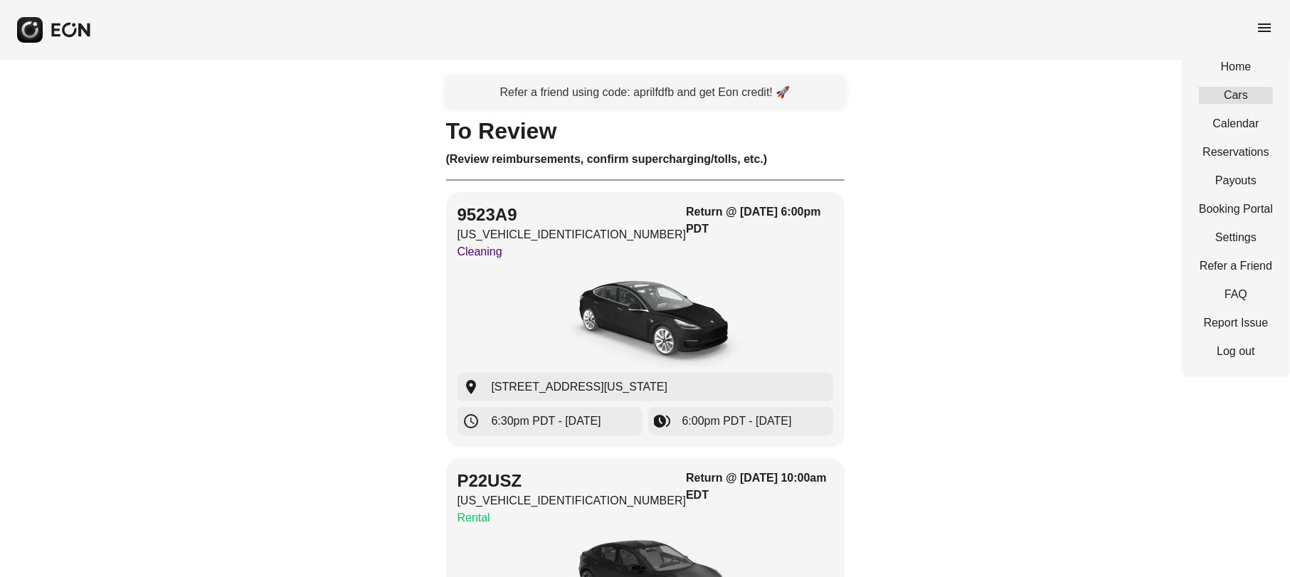 The height and width of the screenshot is (577, 1290). Describe the element at coordinates (1264, 28) in the screenshot. I see `span: menu` at that location.